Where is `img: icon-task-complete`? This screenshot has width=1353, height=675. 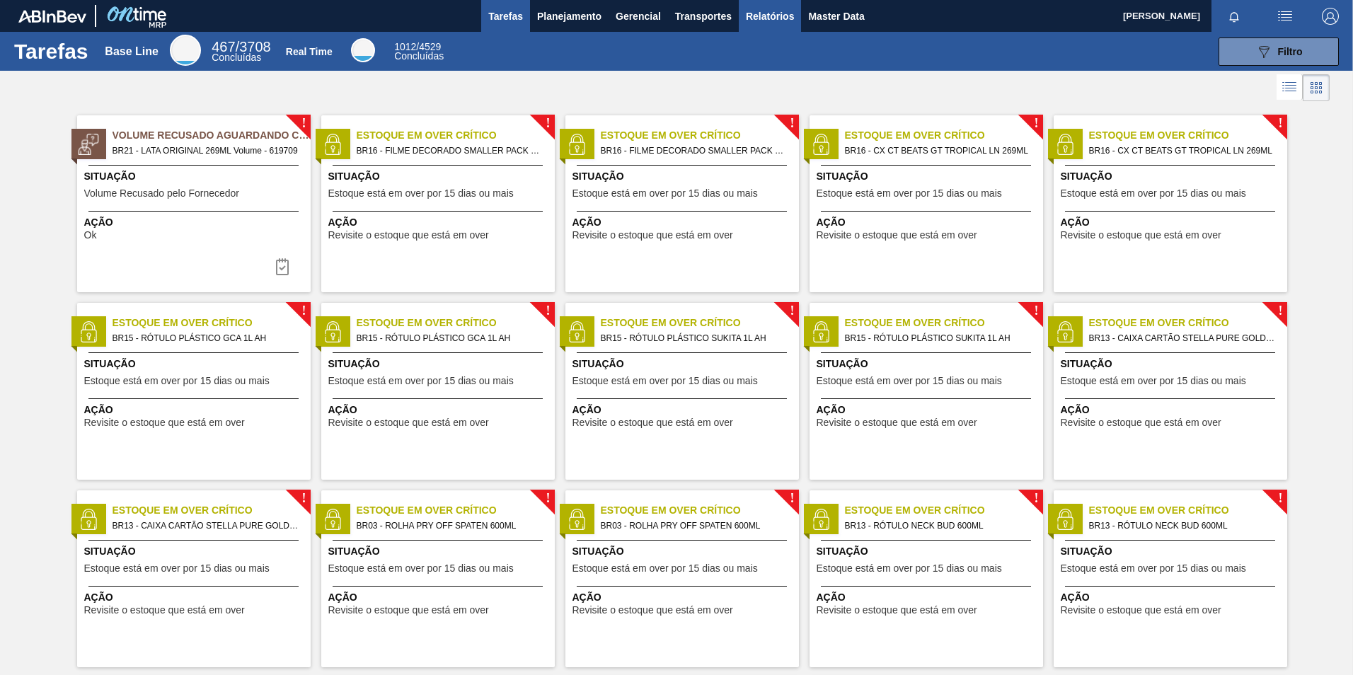 img: icon-task-complete is located at coordinates (282, 267).